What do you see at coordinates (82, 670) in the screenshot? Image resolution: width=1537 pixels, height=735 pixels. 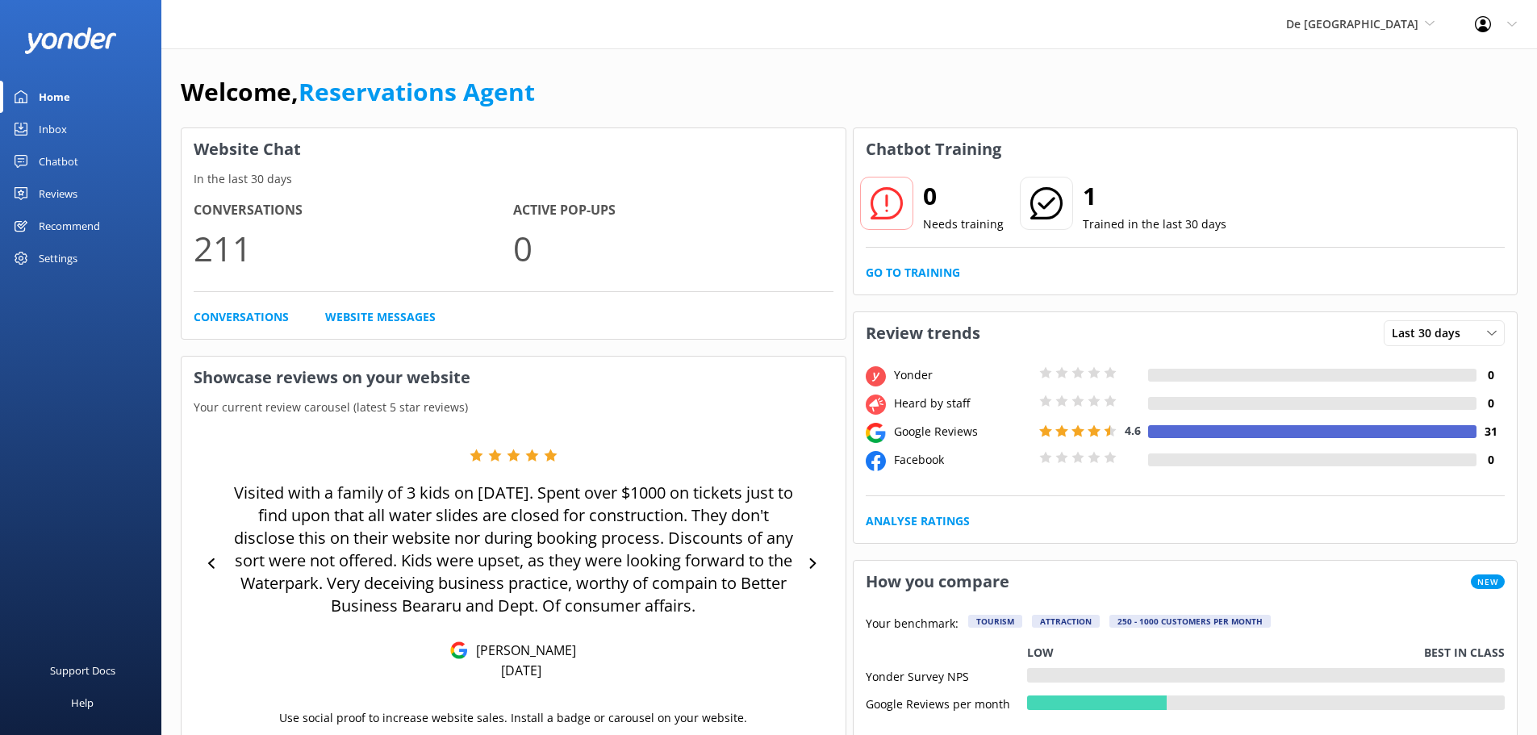 I see `div: Support Docs` at bounding box center [82, 670].